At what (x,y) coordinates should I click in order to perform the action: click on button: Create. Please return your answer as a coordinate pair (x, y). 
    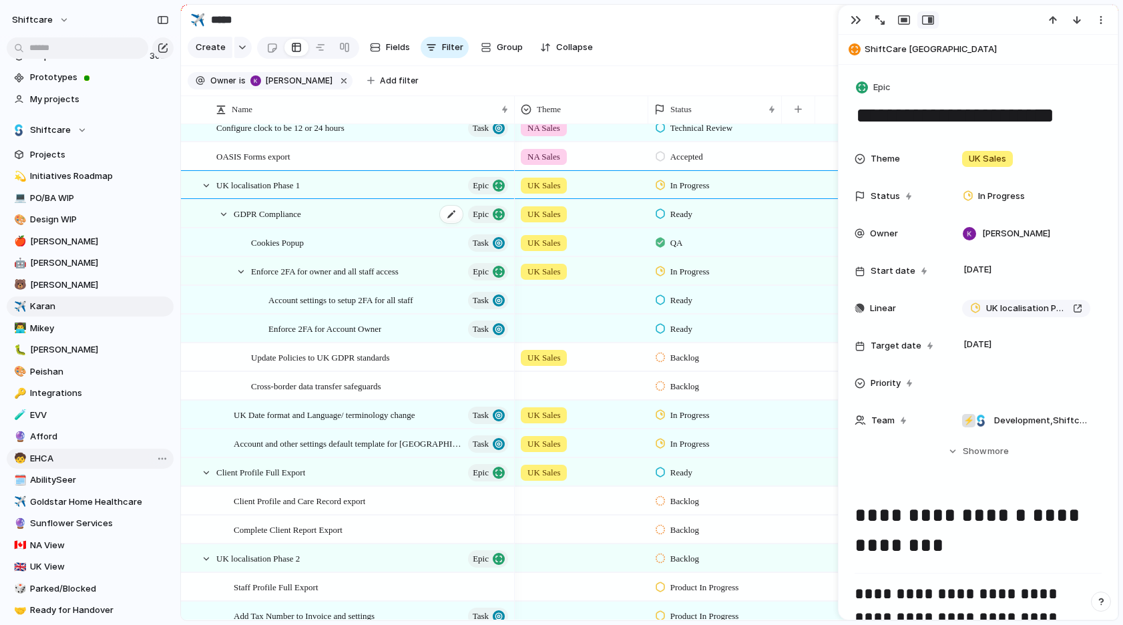
    Looking at the image, I should click on (210, 47).